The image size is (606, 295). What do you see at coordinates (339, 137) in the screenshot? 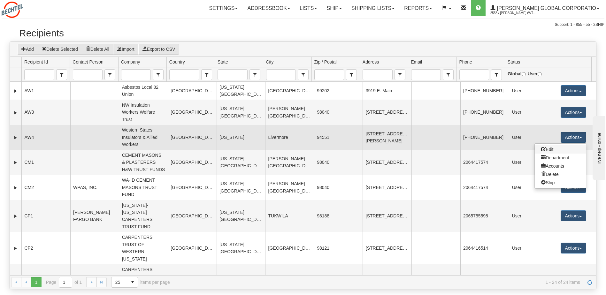
I see `td: 94551` at bounding box center [339, 137].